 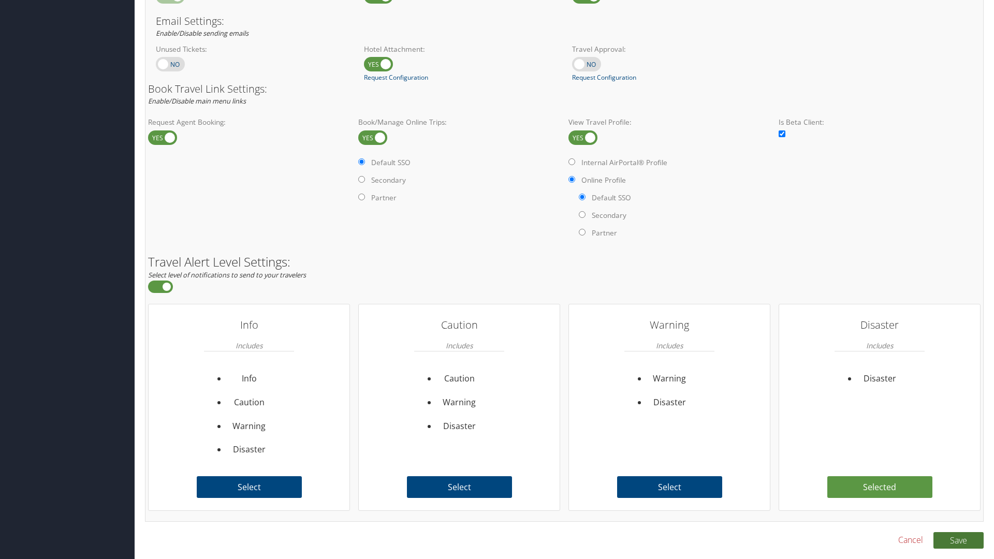 What do you see at coordinates (202, 33) in the screenshot?
I see `em: Enable/Disable sending emails` at bounding box center [202, 33].